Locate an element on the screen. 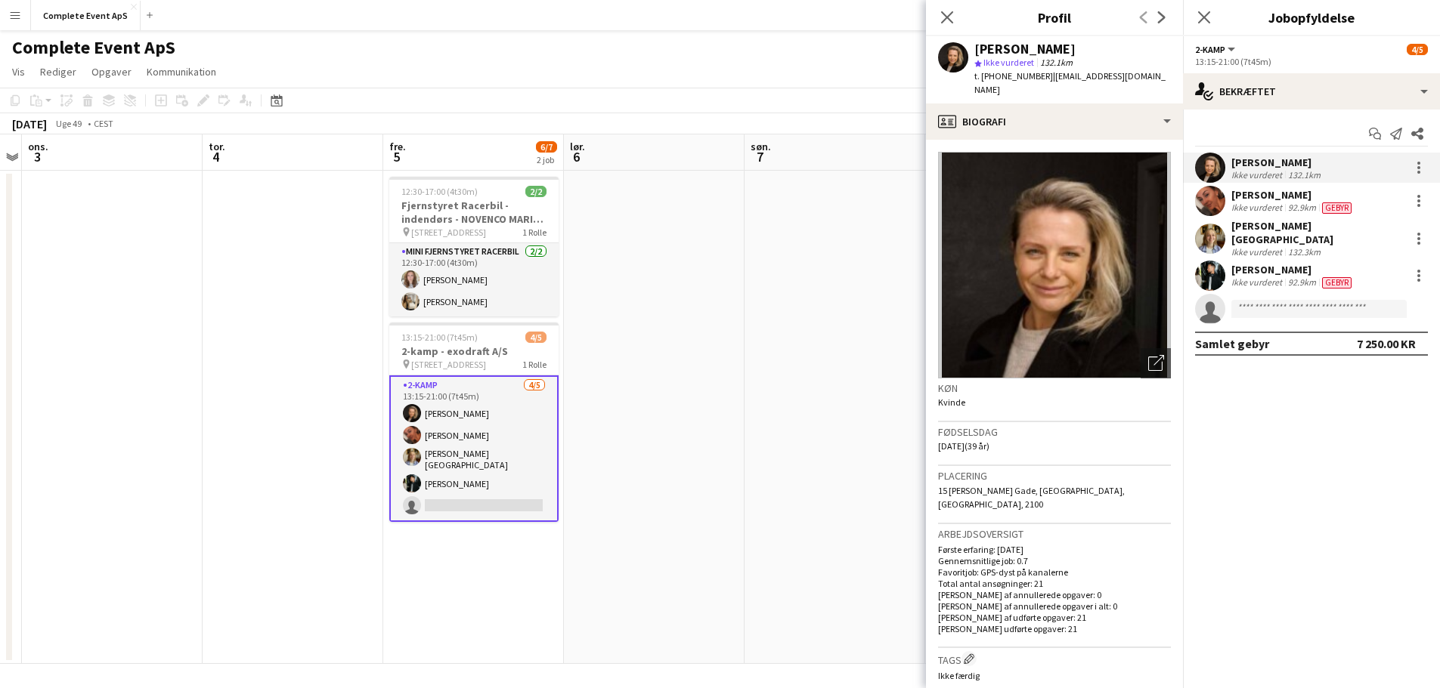 The height and width of the screenshot is (688, 1440). h3: Tags is located at coordinates (1054, 659).